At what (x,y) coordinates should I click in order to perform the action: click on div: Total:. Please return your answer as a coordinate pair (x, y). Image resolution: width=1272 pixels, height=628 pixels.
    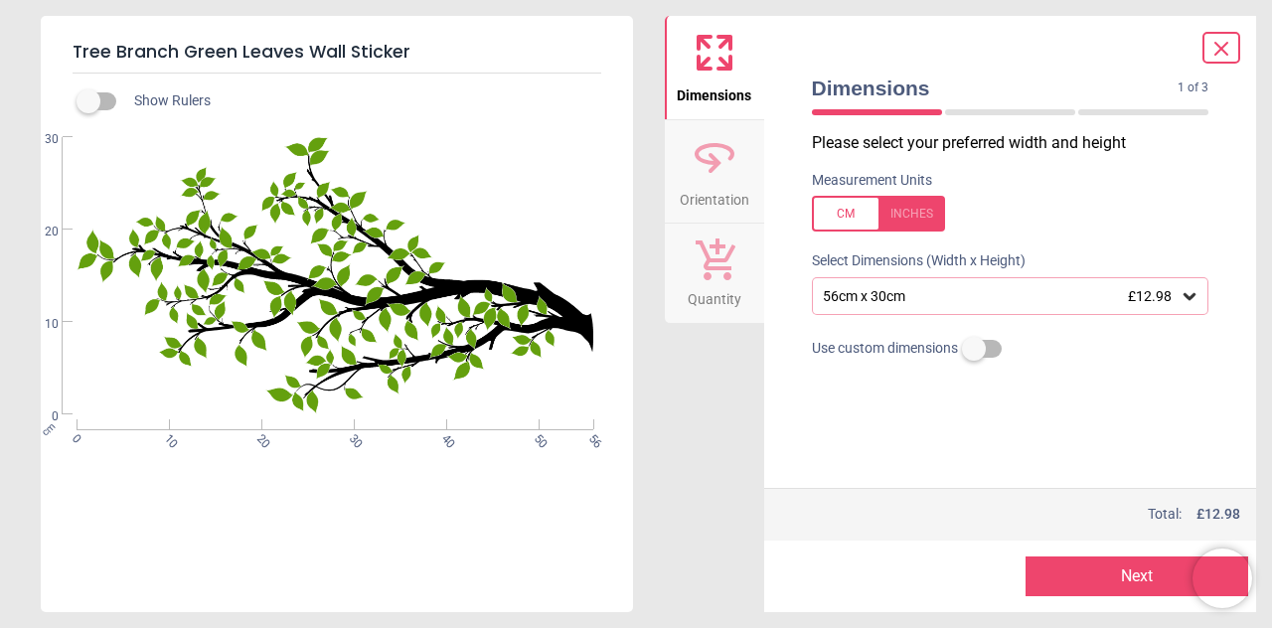
    Looking at the image, I should click on (1025, 515).